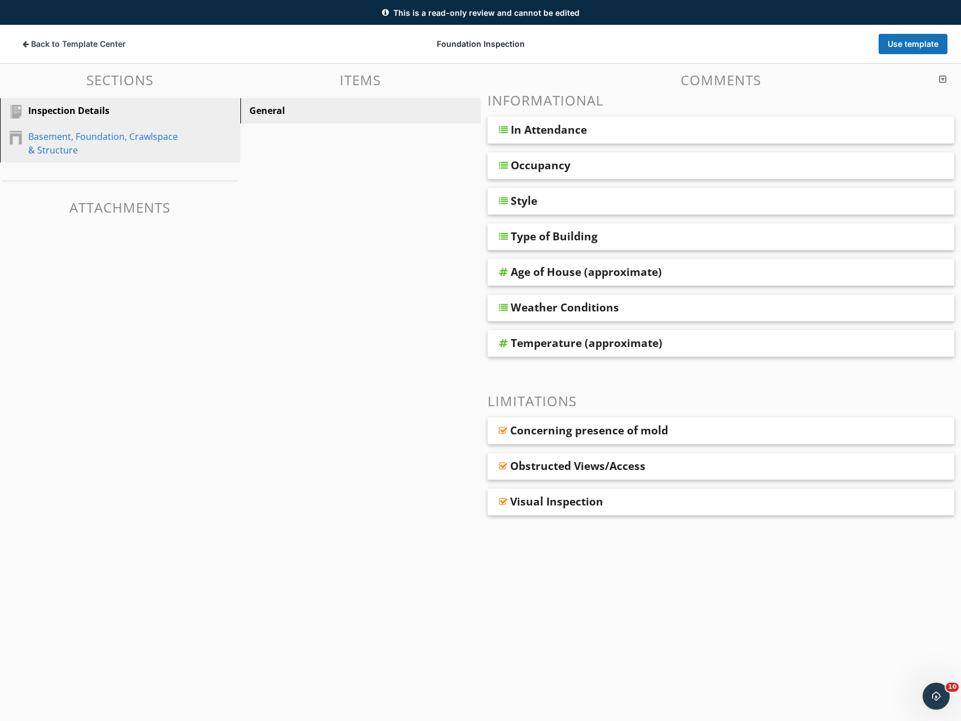  I want to click on h3: Limitations, so click(721, 400).